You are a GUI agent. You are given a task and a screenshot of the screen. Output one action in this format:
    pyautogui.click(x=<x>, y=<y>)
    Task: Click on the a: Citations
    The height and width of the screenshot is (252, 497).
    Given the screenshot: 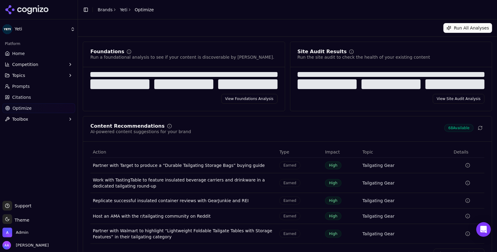 What is the action you would take?
    pyautogui.click(x=39, y=97)
    